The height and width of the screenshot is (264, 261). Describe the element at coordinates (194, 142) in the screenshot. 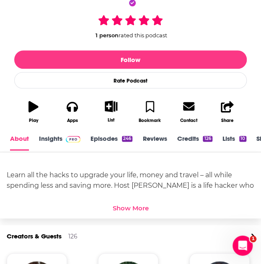

I see `a: Credits126` at that location.